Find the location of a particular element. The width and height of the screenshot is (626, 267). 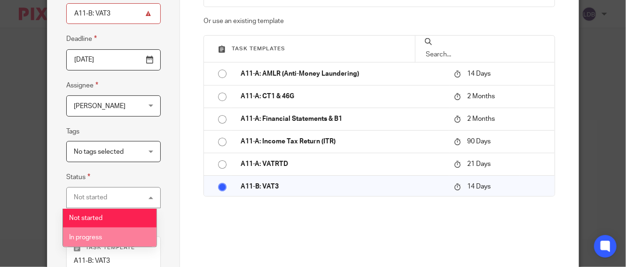

input: Search... is located at coordinates (485, 55).